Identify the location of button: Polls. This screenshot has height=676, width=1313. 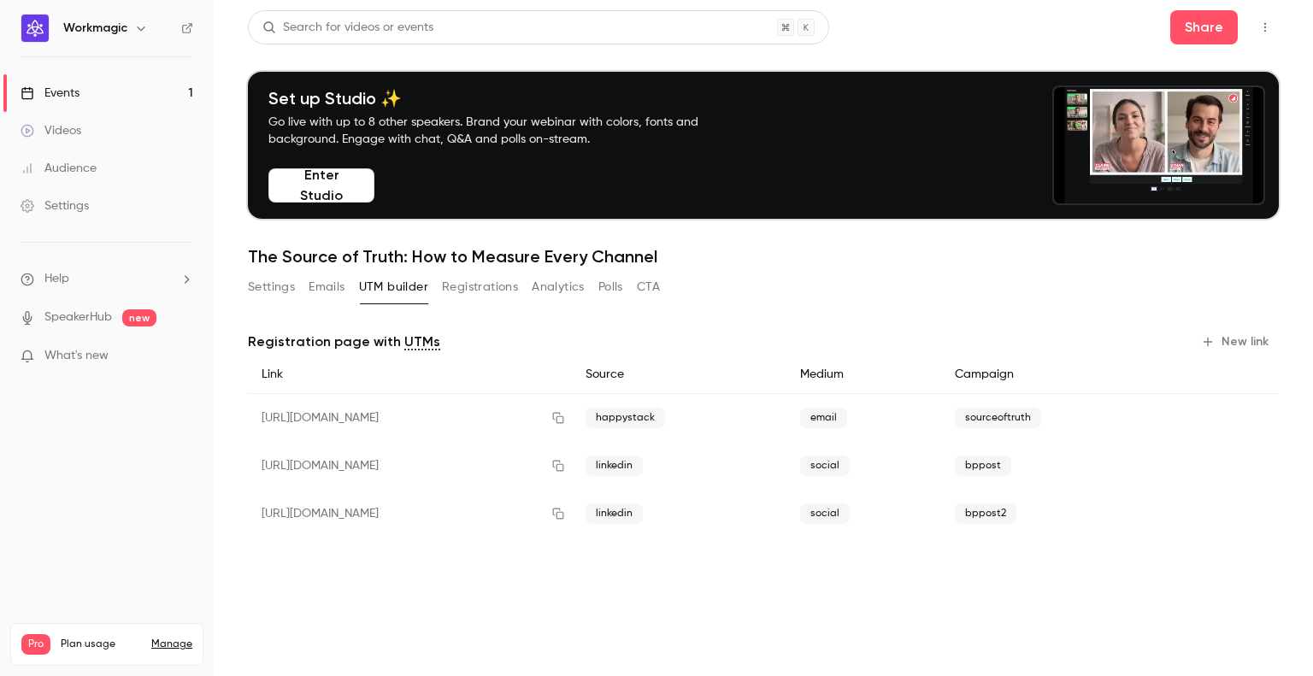
(610, 287).